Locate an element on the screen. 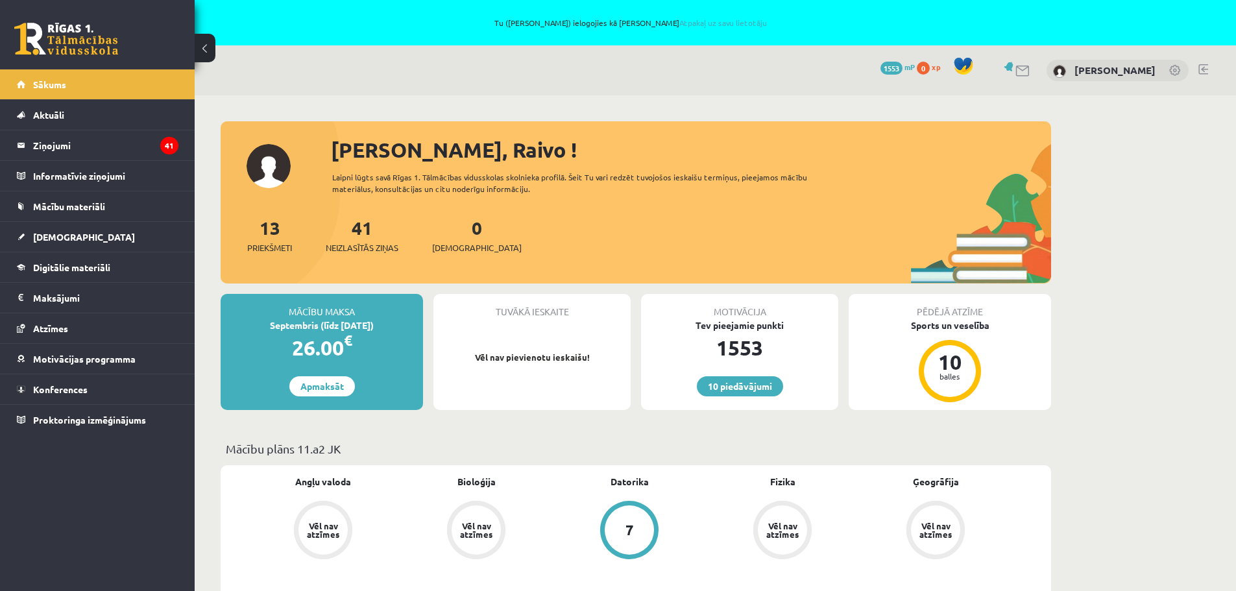  div: 1553 is located at coordinates (740, 348).